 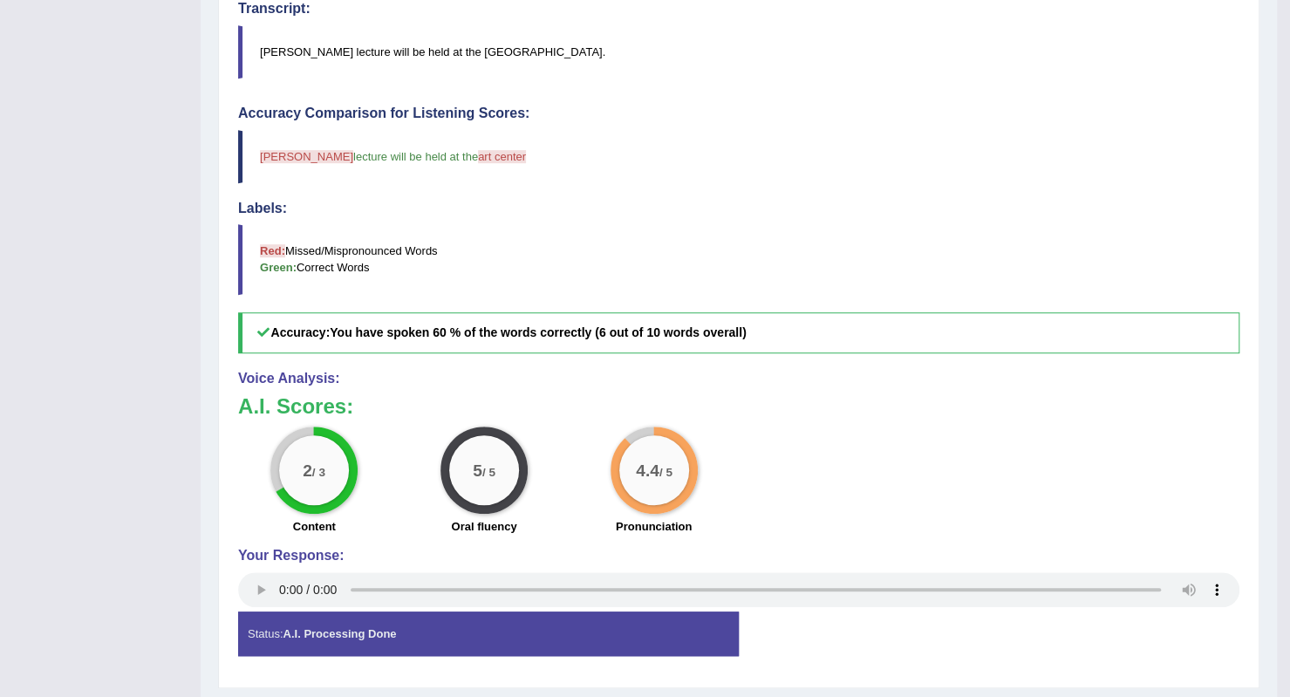 What do you see at coordinates (272, 250) in the screenshot?
I see `b: Red:` at bounding box center [272, 250].